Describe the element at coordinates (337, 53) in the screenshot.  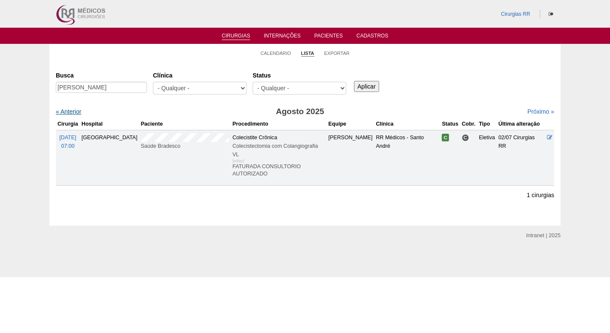
I see `a: Exportar` at that location.